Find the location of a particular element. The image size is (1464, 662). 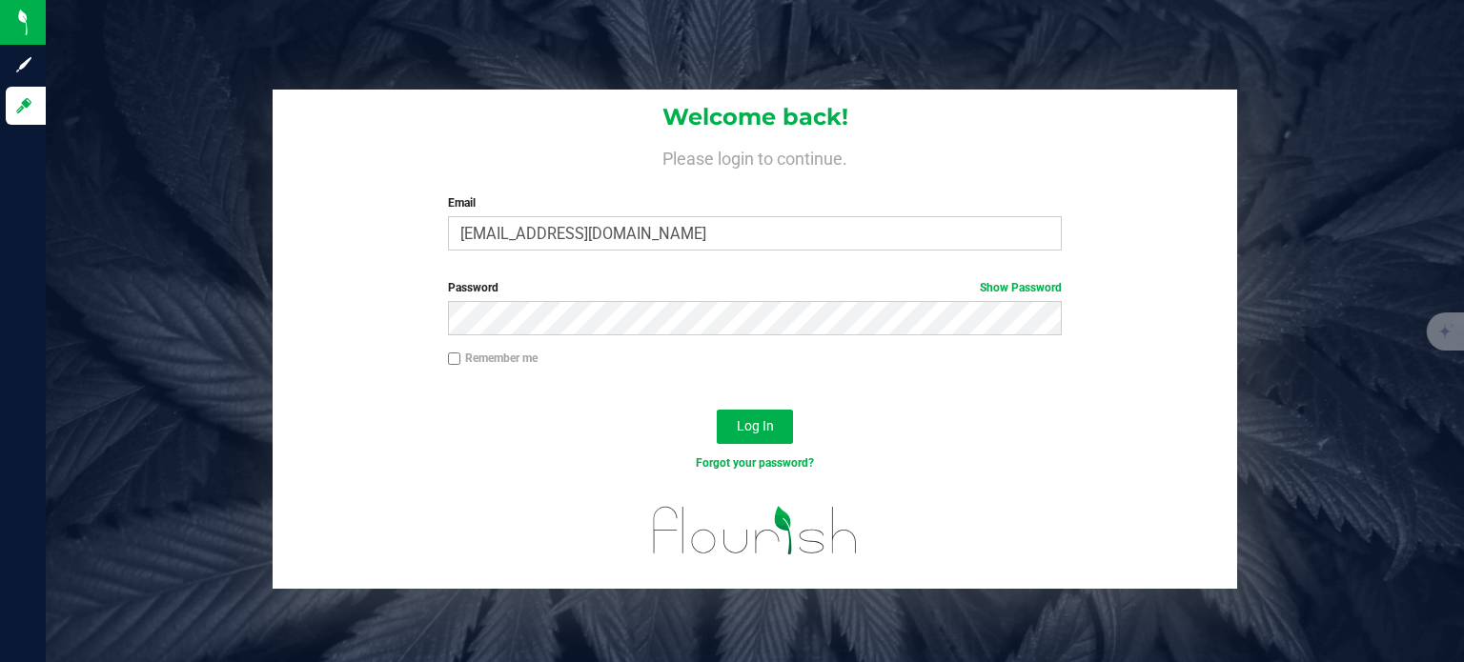

label: Remember me is located at coordinates (493, 358).